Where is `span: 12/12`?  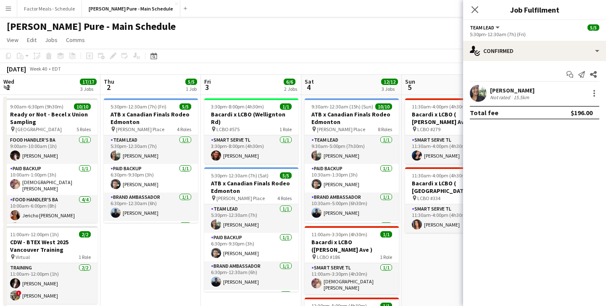 span: 12/12 is located at coordinates (389, 82).